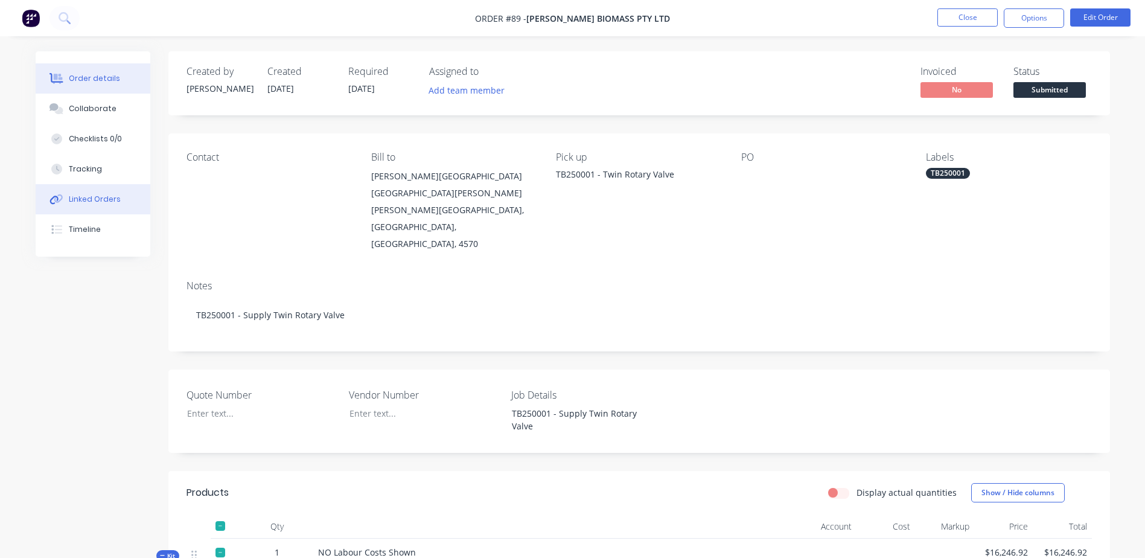  I want to click on button: Linked Orders, so click(93, 199).